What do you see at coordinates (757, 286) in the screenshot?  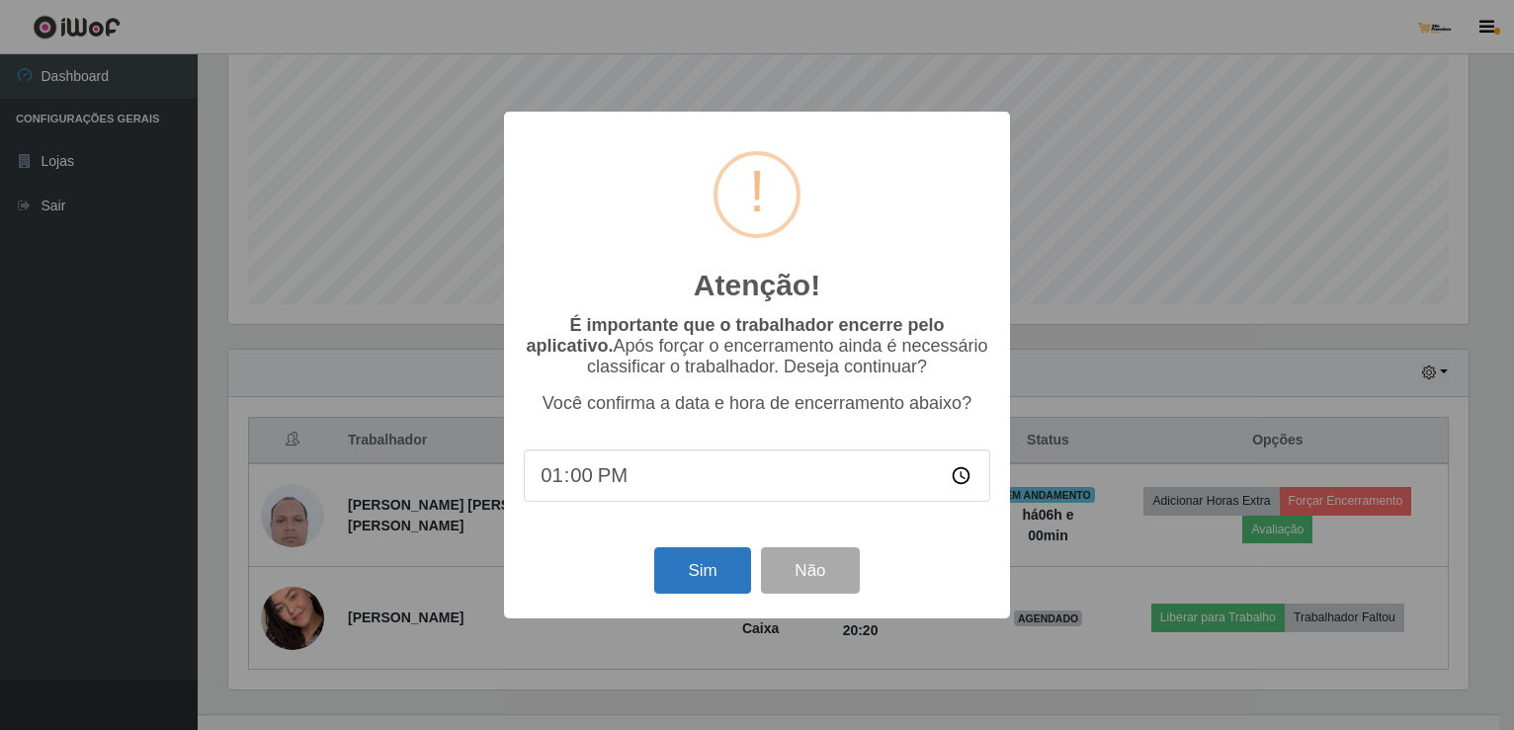 I see `h2: Atenção!` at bounding box center [757, 286].